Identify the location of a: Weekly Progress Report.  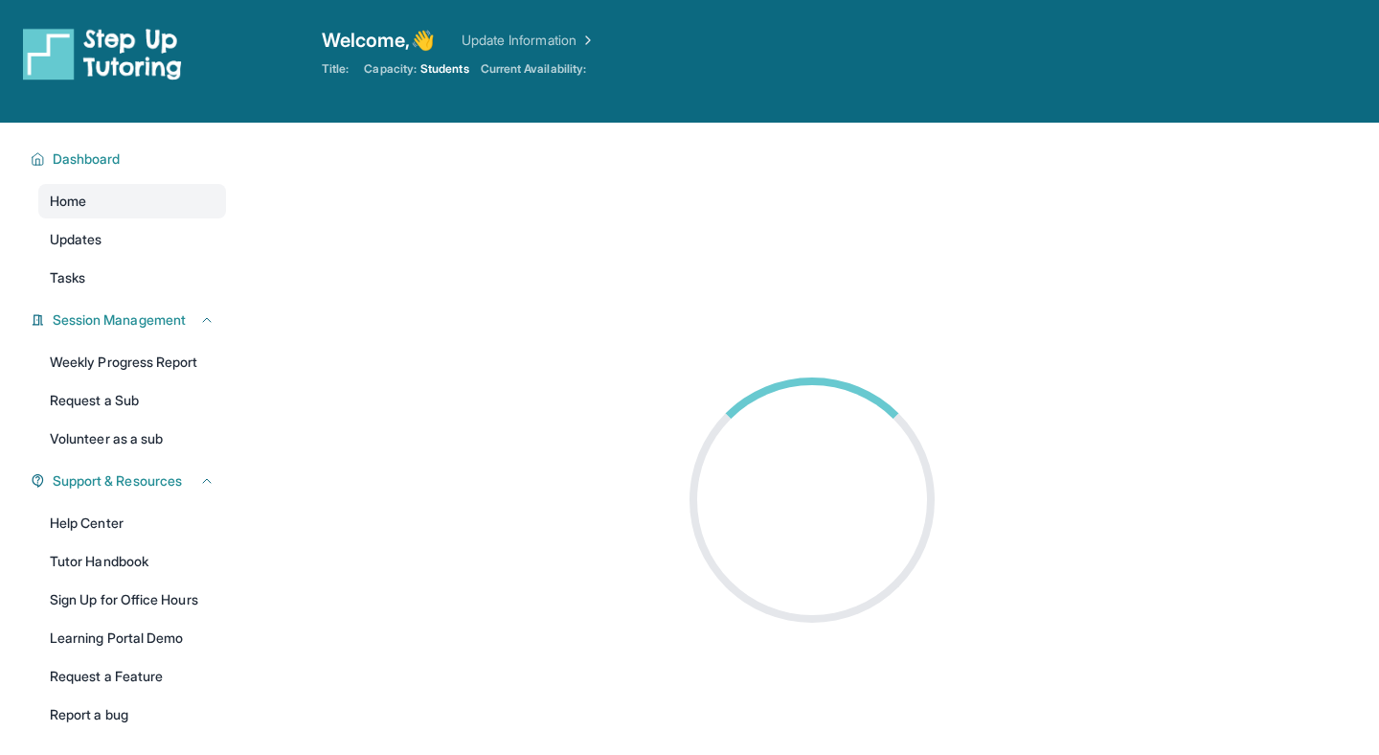
(132, 362).